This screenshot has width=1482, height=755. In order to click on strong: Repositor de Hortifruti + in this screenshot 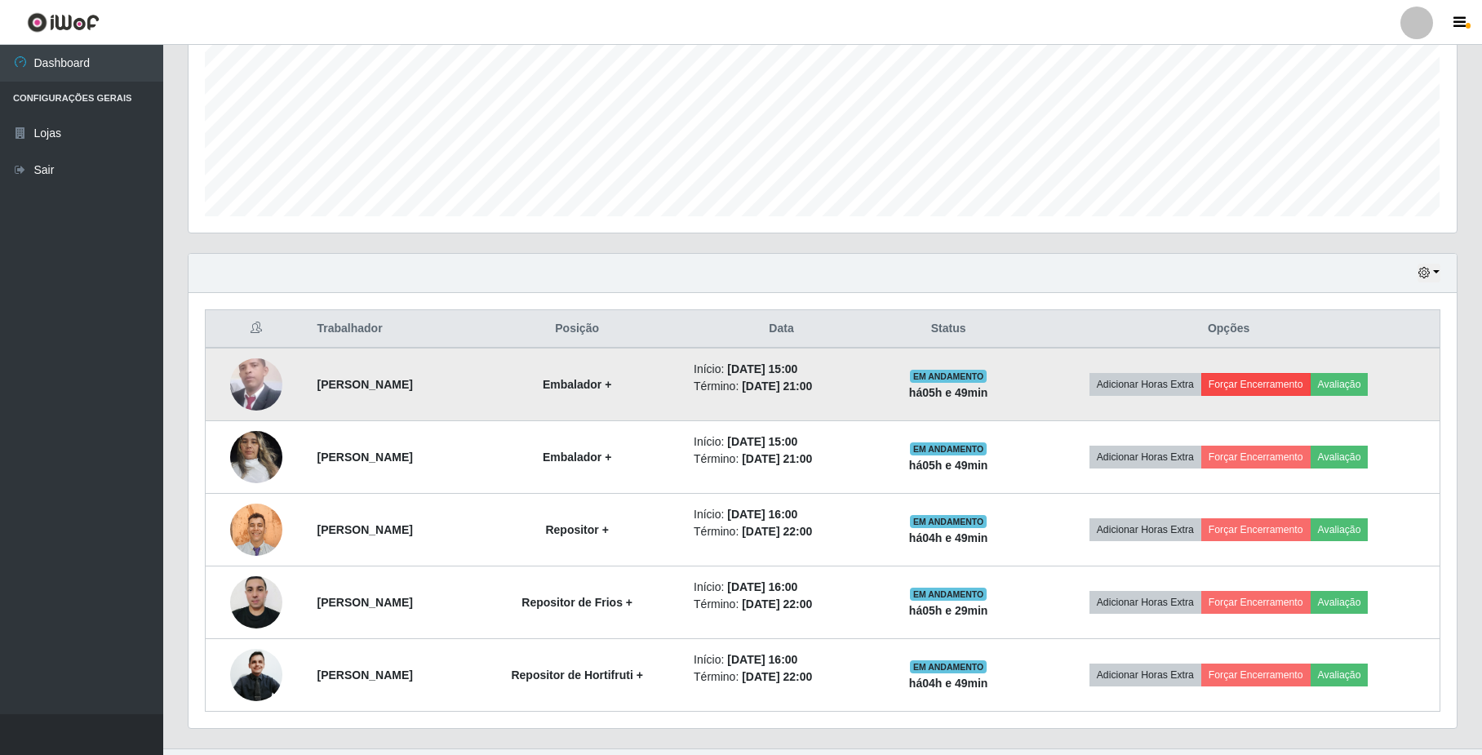, I will do `click(576, 675)`.